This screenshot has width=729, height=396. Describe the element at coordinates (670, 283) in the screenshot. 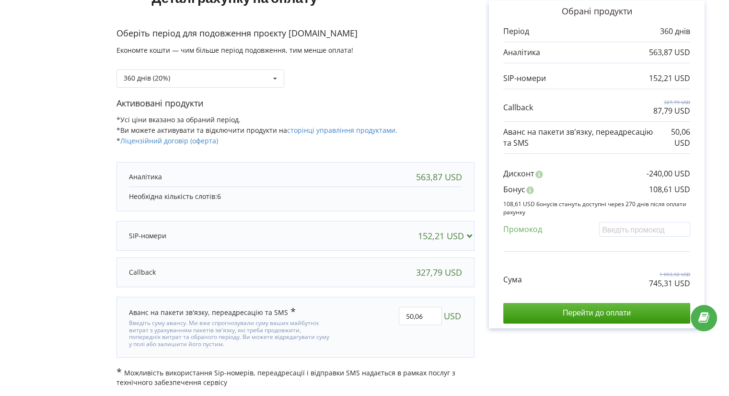

I see `p: 745,31 USD` at that location.